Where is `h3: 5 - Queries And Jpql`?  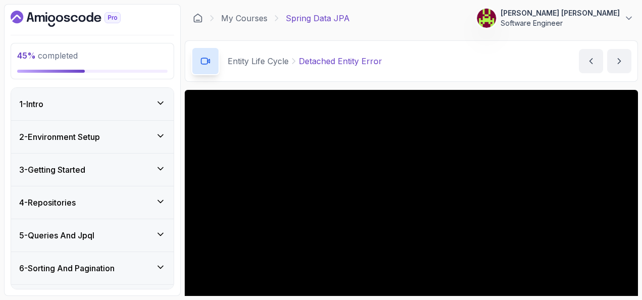
h3: 5 - Queries And Jpql is located at coordinates (57, 235).